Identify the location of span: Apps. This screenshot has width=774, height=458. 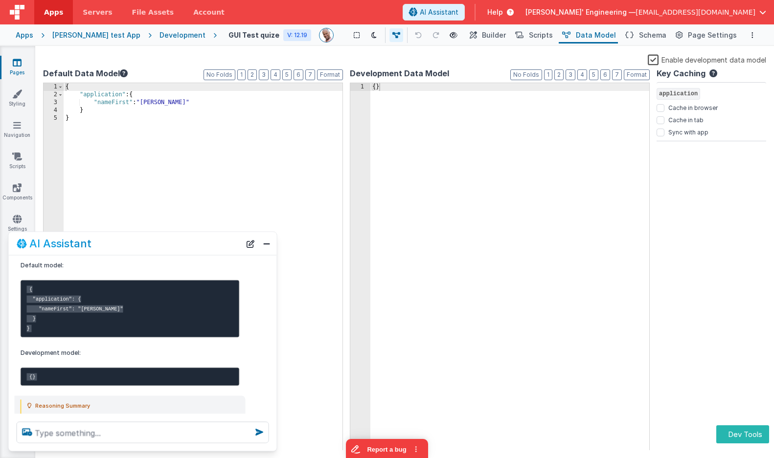
(53, 12).